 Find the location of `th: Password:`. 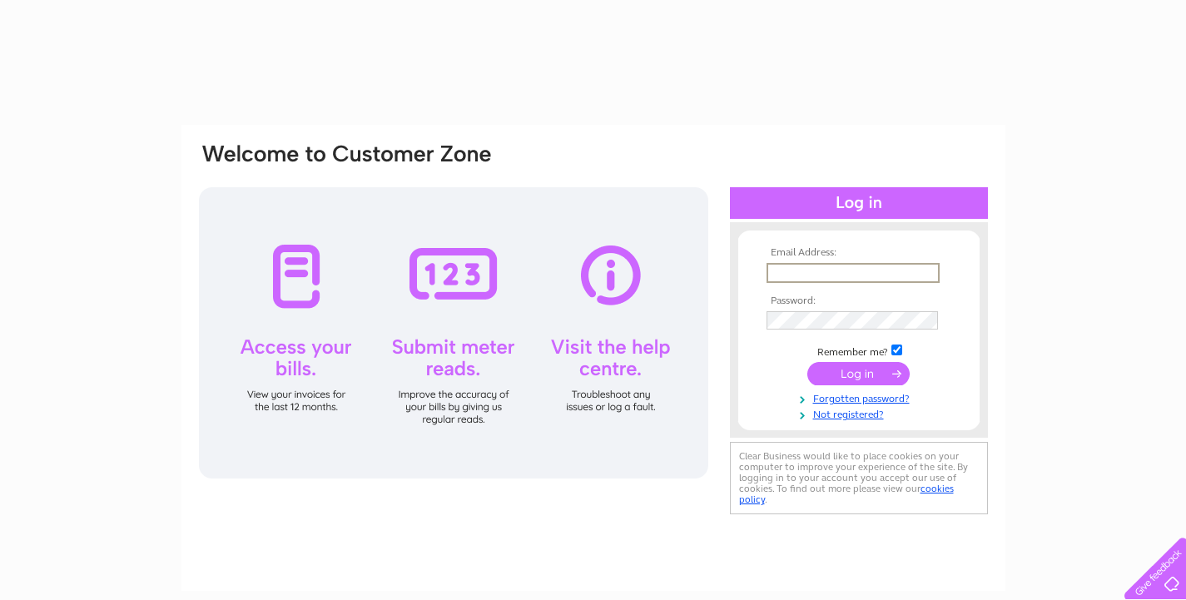

th: Password: is located at coordinates (859, 301).